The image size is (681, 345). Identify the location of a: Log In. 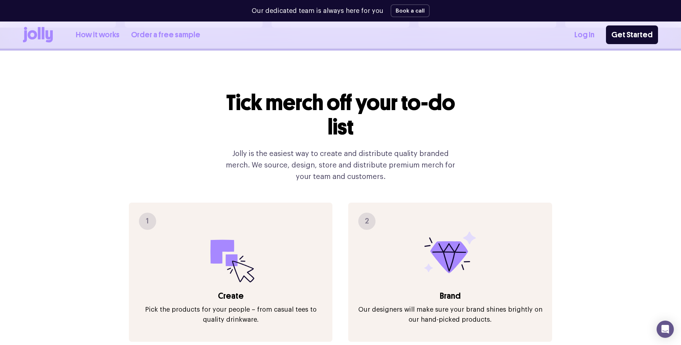
(585, 35).